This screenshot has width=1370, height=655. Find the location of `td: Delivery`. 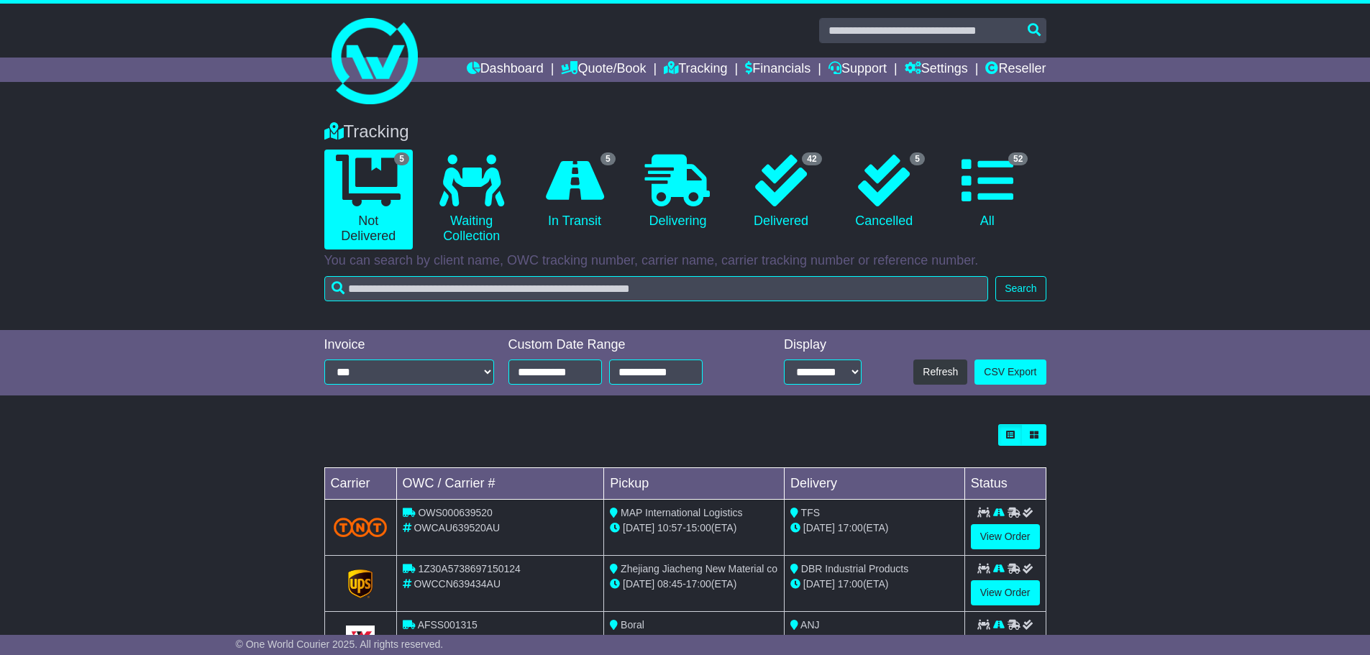

td: Delivery is located at coordinates (874, 484).